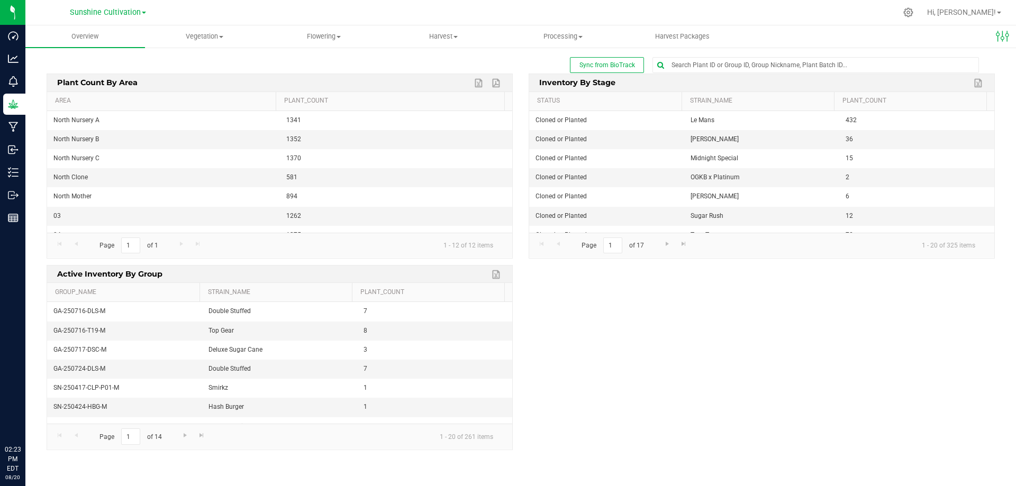  I want to click on a: Area, so click(163, 101).